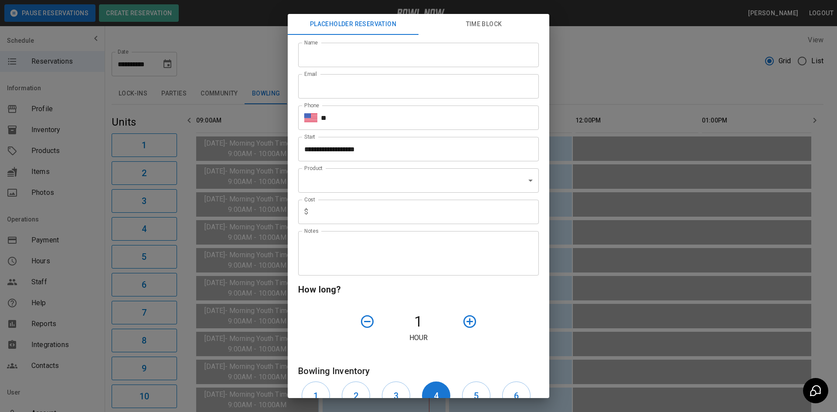  Describe the element at coordinates (353, 24) in the screenshot. I see `button: Placeholder Reservation` at that location.